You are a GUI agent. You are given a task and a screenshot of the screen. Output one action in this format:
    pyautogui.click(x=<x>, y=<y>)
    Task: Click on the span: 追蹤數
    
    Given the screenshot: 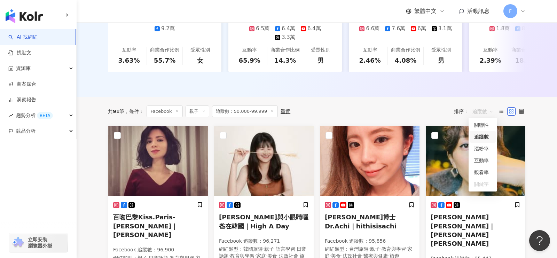 What is the action you would take?
    pyautogui.click(x=483, y=111)
    